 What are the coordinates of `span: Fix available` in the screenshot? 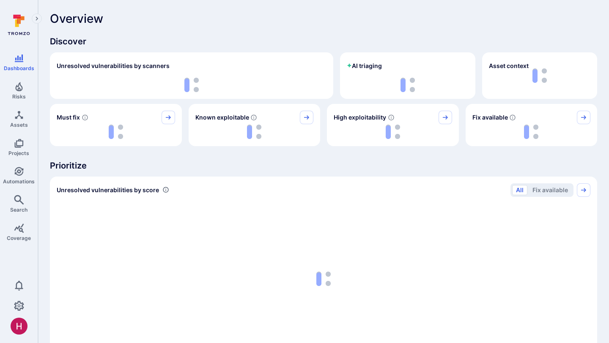 It's located at (490, 118).